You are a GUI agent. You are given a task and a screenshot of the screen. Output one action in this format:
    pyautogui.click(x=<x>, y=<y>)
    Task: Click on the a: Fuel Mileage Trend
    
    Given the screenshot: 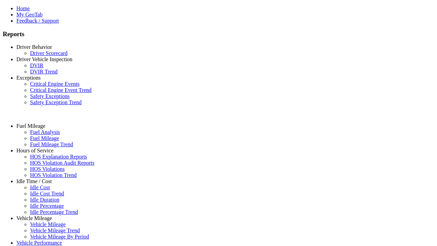 What is the action you would take?
    pyautogui.click(x=52, y=144)
    